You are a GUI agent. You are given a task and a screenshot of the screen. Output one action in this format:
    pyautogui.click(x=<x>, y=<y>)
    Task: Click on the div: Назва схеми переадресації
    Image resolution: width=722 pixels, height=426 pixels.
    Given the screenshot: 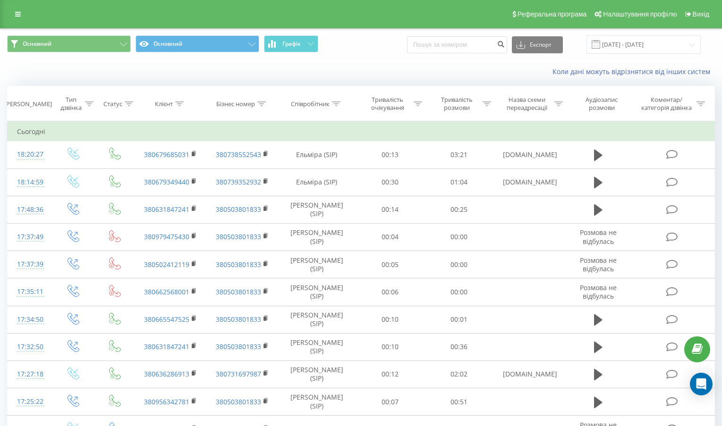 What is the action you would take?
    pyautogui.click(x=527, y=104)
    